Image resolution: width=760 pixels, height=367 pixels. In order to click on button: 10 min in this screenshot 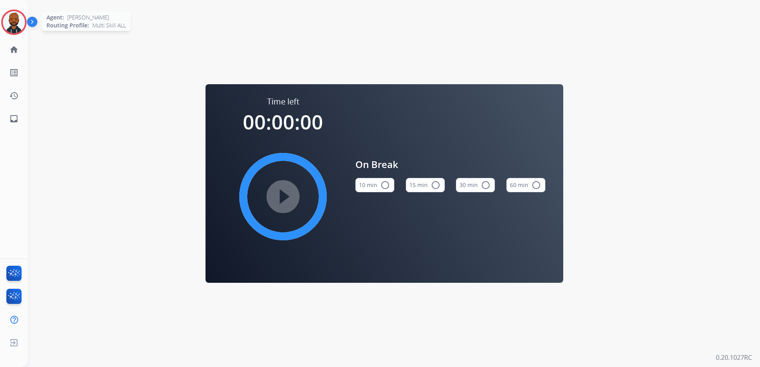, I will do `click(375, 185)`.